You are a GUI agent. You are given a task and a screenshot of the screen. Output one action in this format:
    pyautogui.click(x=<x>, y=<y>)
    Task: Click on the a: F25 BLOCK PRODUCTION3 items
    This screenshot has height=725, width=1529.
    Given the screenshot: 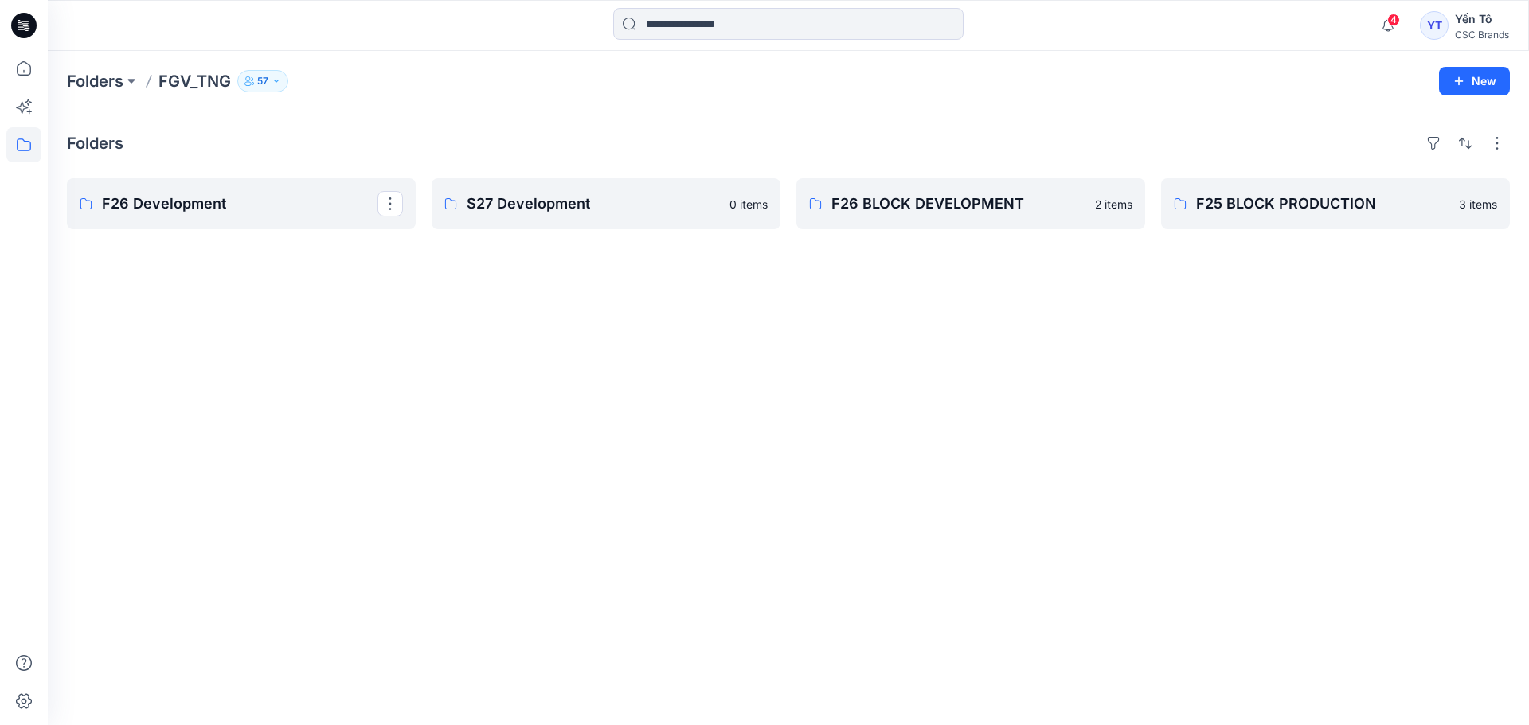 What is the action you would take?
    pyautogui.click(x=1335, y=204)
    